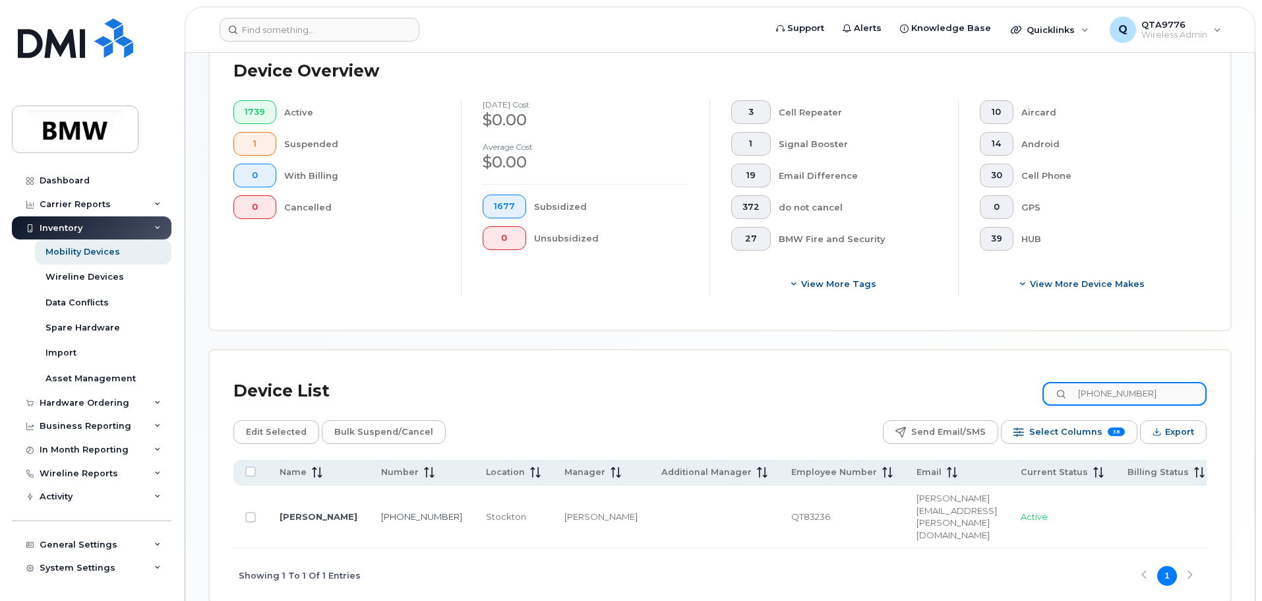 Image resolution: width=1262 pixels, height=601 pixels. What do you see at coordinates (586, 146) in the screenshot?
I see `h4: Average cost` at bounding box center [586, 146].